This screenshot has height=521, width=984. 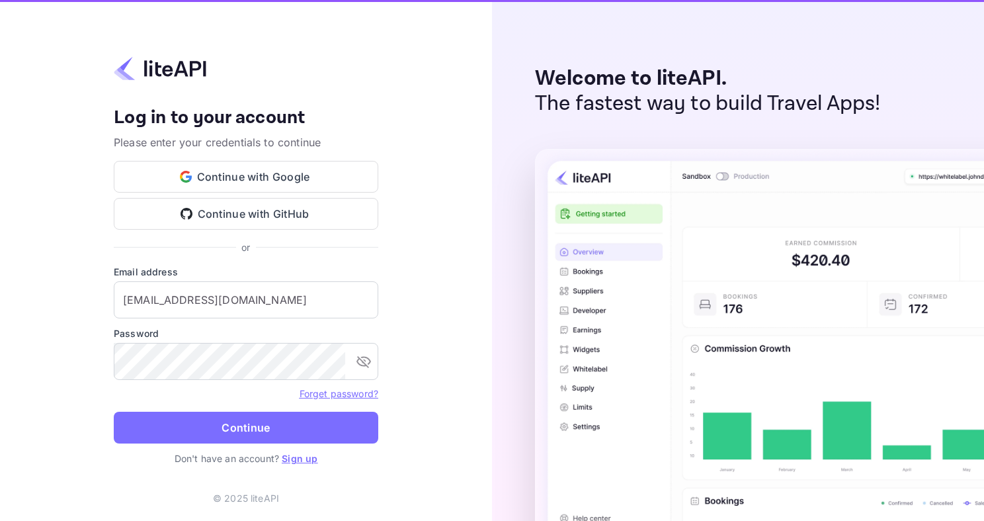 What do you see at coordinates (246, 427) in the screenshot?
I see `button: Continue` at bounding box center [246, 427].